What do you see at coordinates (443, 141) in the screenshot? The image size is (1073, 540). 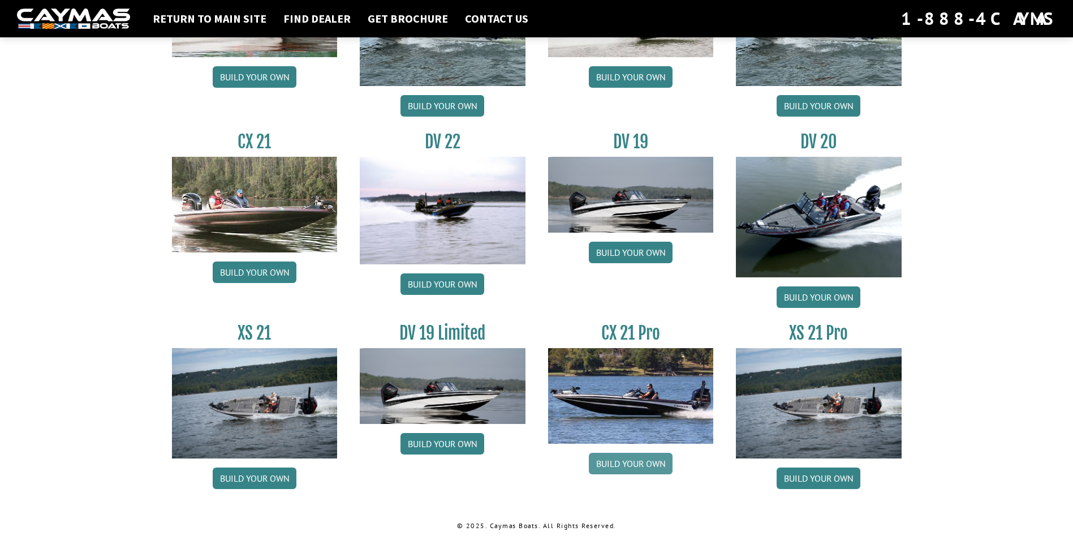 I see `h3: DV 22` at bounding box center [443, 141].